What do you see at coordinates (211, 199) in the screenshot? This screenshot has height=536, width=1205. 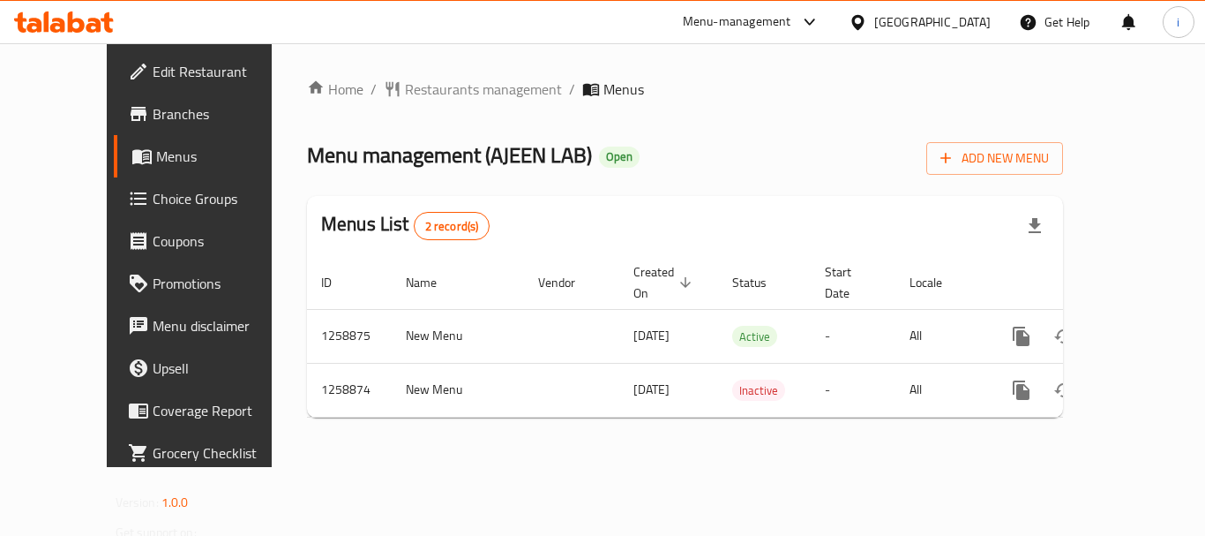 I see `a: Choice Groups` at bounding box center [211, 199].